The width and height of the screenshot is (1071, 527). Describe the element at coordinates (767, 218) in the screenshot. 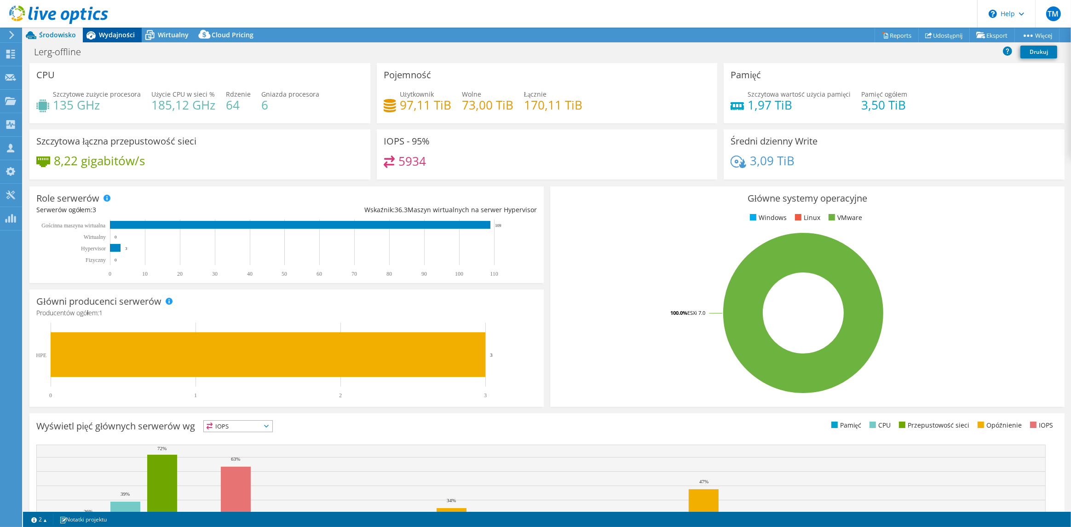

I see `li: Windows` at that location.